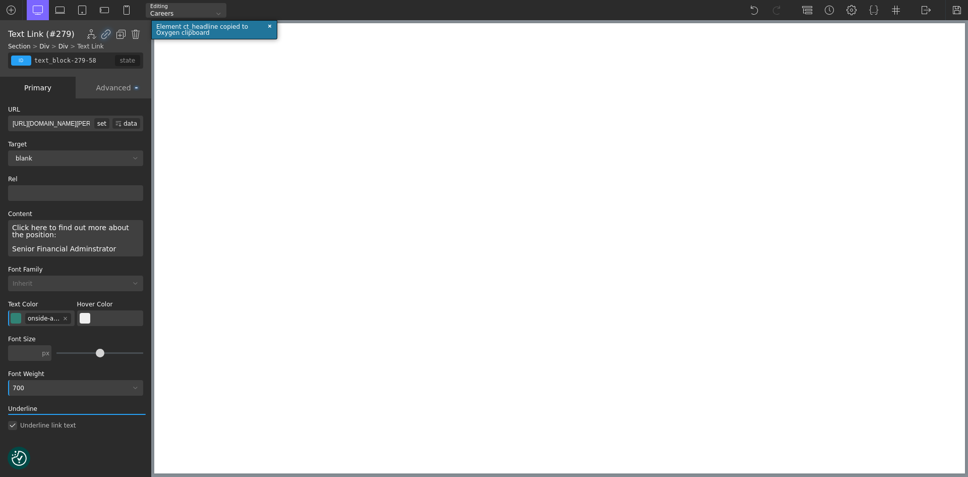 The height and width of the screenshot is (477, 968). I want to click on div: 700, so click(69, 388).